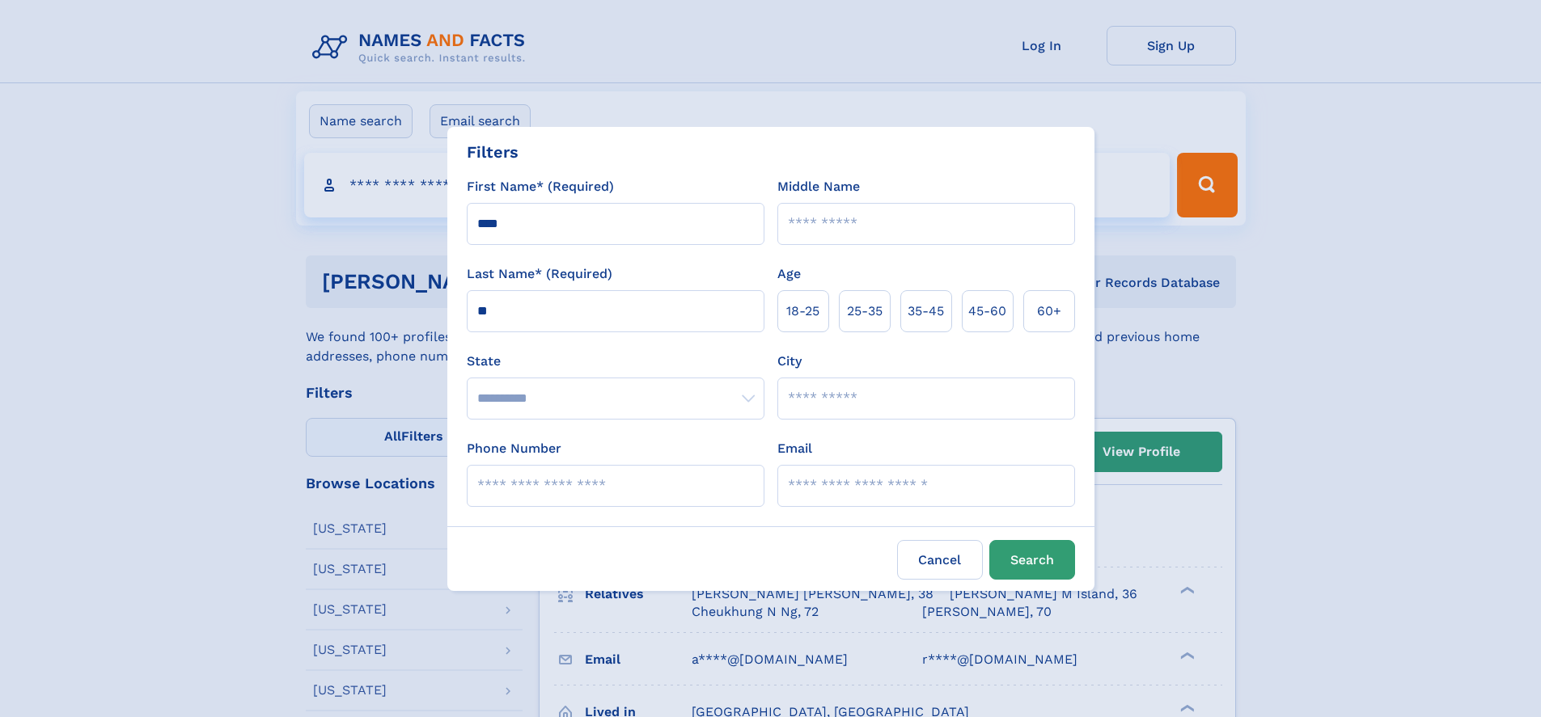 The width and height of the screenshot is (1541, 717). Describe the element at coordinates (493, 152) in the screenshot. I see `div: Filters` at that location.